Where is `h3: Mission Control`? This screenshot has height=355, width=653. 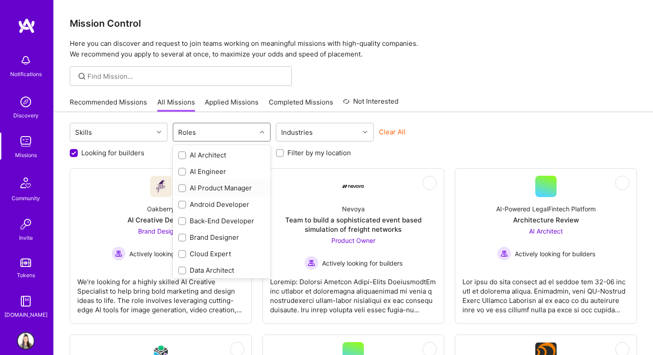
h3: Mission Control is located at coordinates (353, 23).